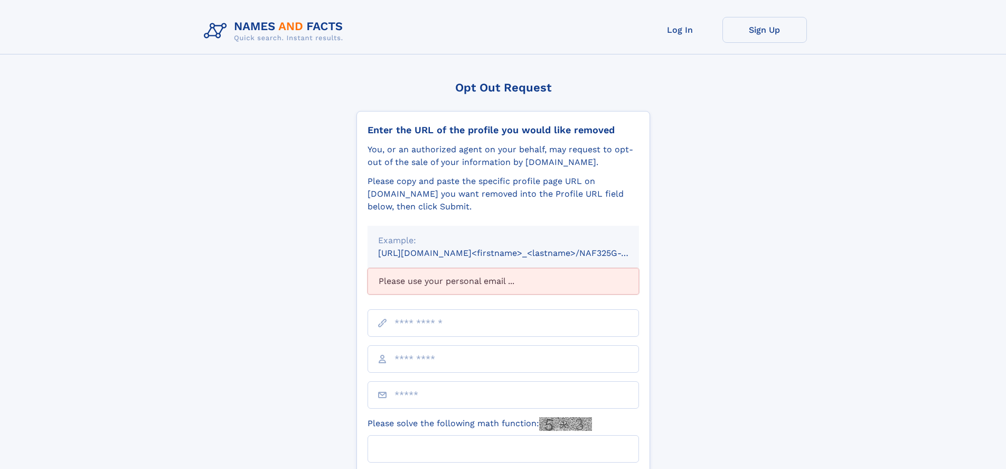 This screenshot has height=469, width=1006. I want to click on img: Logo Names and Facts, so click(276, 31).